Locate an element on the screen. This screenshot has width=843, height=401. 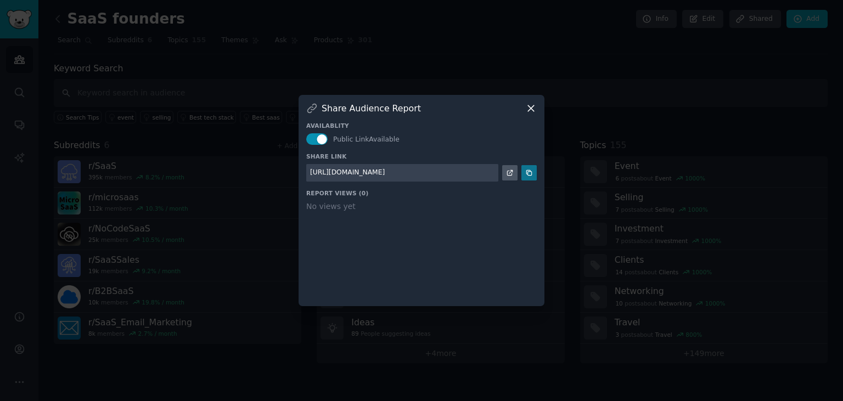
h3: Share Audience Report is located at coordinates (371, 108).